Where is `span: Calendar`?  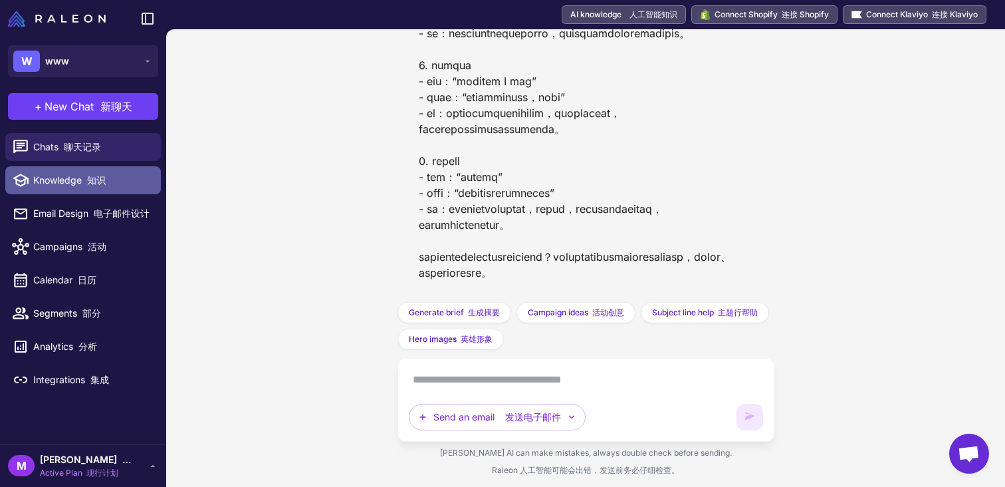
span: Calendar is located at coordinates (92, 280).